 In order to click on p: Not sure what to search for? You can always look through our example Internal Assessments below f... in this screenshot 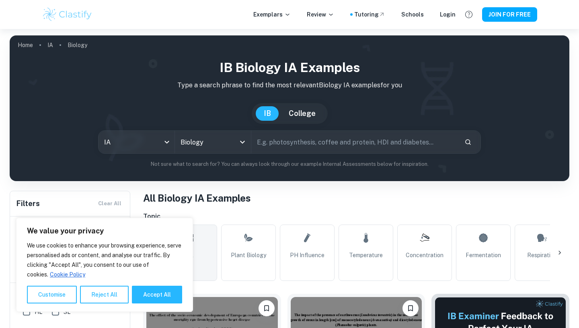, I will do `click(289, 164)`.